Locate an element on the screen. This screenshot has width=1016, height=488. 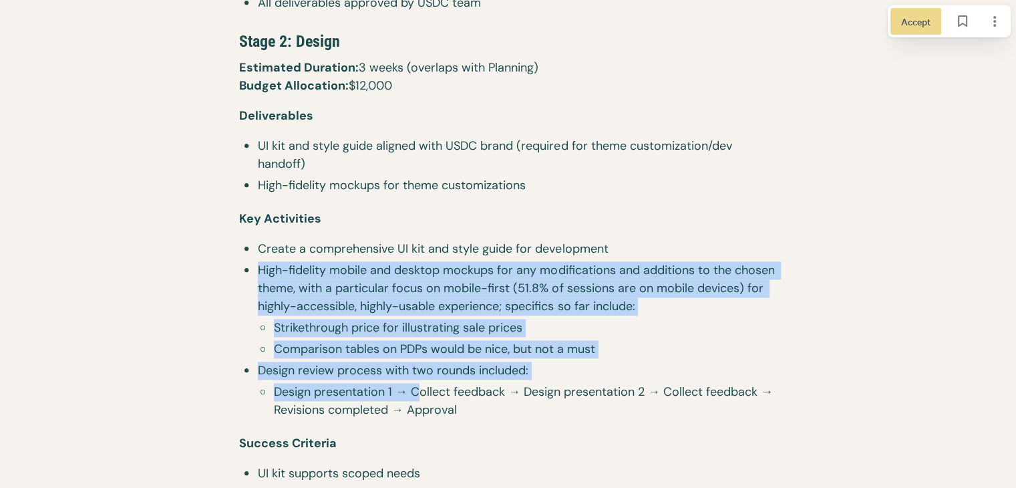
span: Design presentation 1 → Collect feedback → Design presentation 2 → Collect feedback → Revisions c... is located at coordinates (525, 401).